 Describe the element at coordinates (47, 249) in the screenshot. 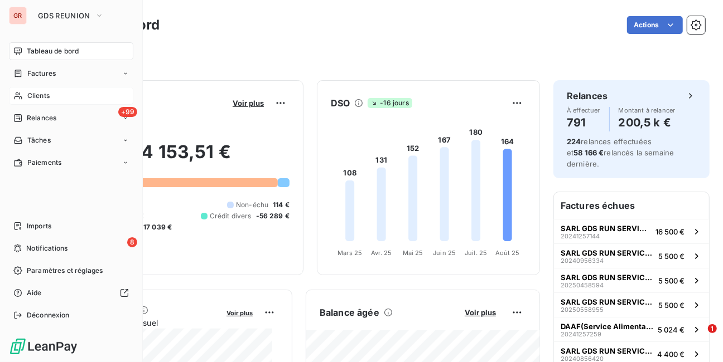

I see `span: Notifications` at that location.